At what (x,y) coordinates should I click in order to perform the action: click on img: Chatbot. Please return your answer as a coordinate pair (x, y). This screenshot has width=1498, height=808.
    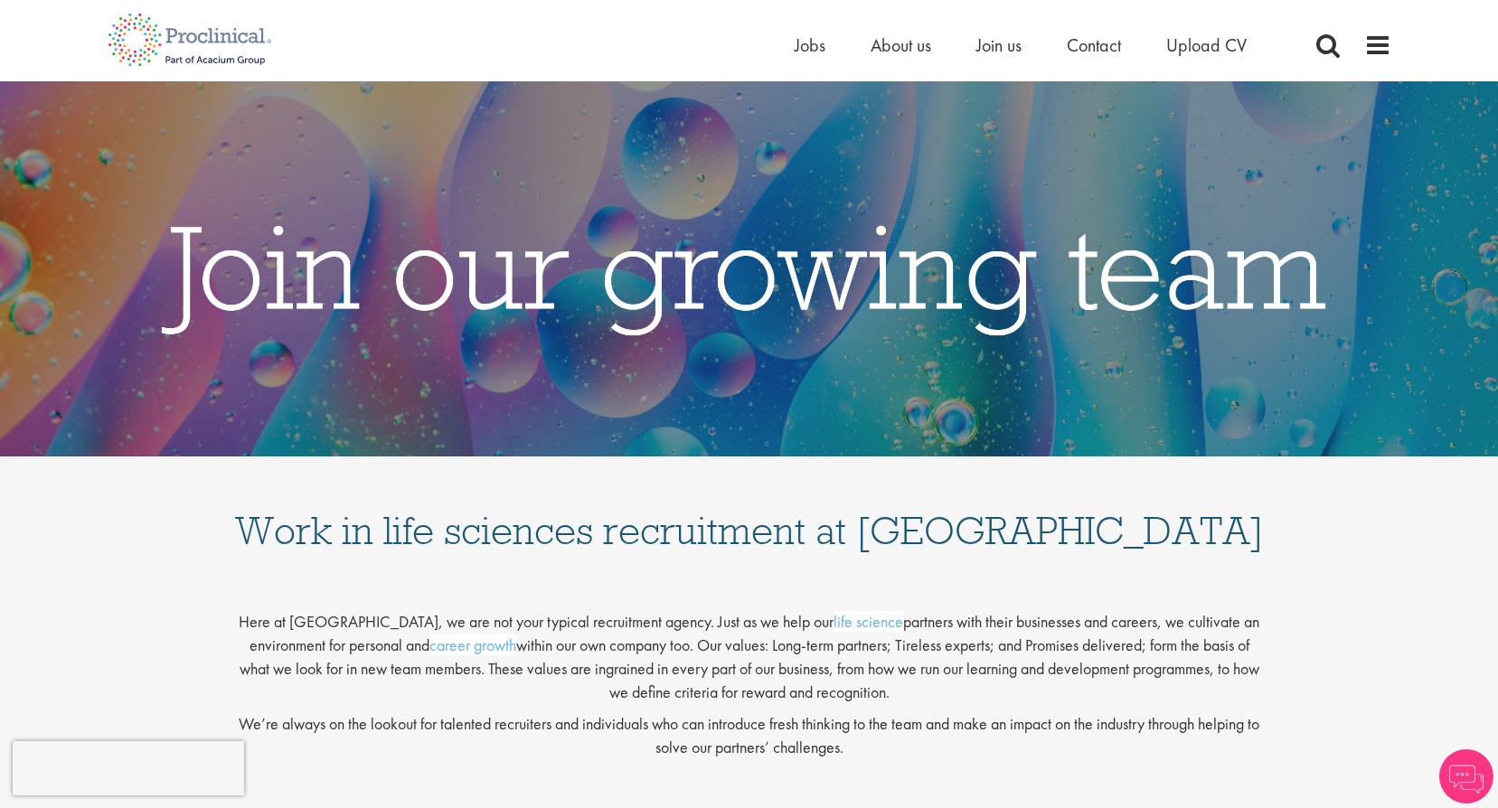
    Looking at the image, I should click on (1466, 777).